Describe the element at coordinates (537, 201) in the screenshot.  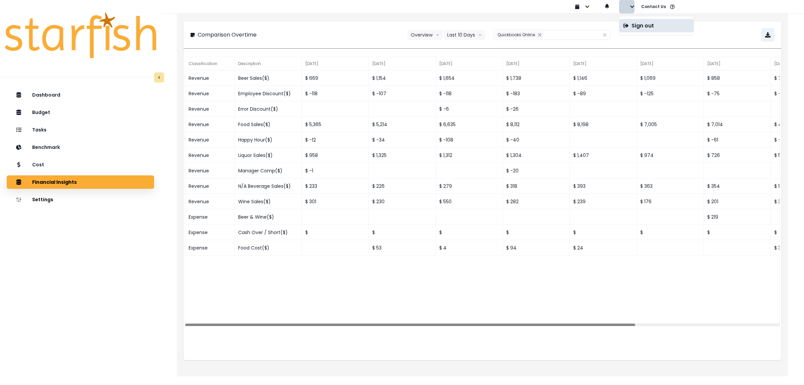
I see `div: $ 282` at that location.